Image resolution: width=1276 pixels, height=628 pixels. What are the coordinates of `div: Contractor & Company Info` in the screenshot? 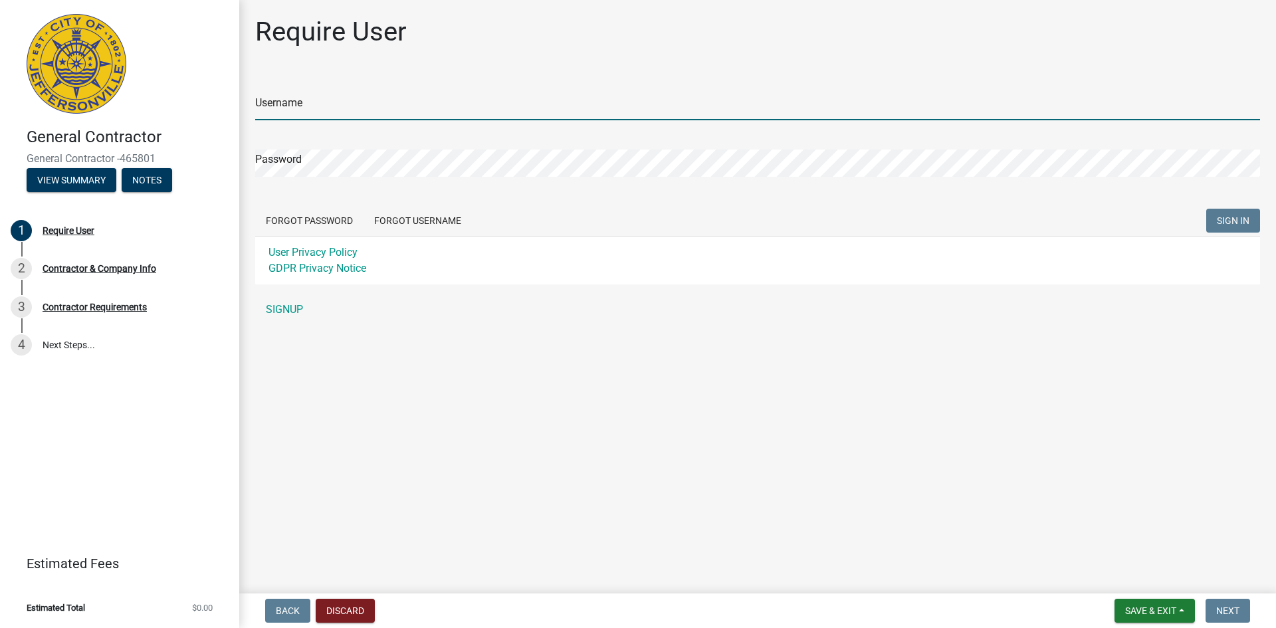 It's located at (99, 269).